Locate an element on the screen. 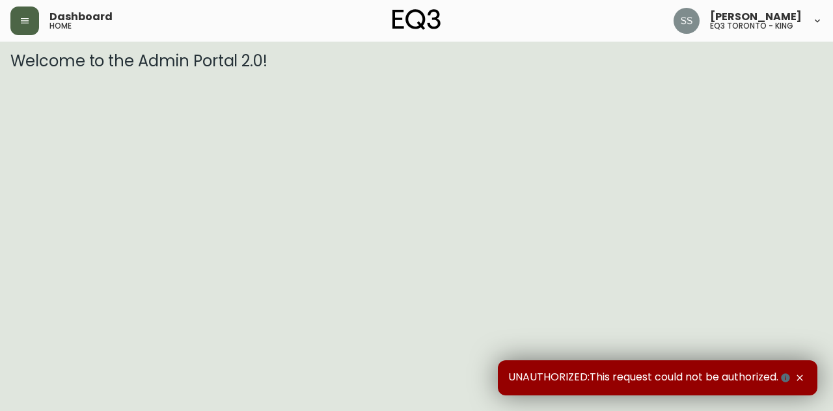 Image resolution: width=833 pixels, height=411 pixels. img: f1b6f2cda6f3b51f95337c5892ce6799 is located at coordinates (687, 21).